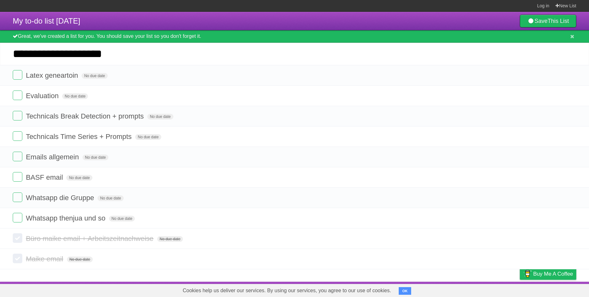 This screenshot has width=589, height=297. I want to click on a: Privacy, so click(520, 289).